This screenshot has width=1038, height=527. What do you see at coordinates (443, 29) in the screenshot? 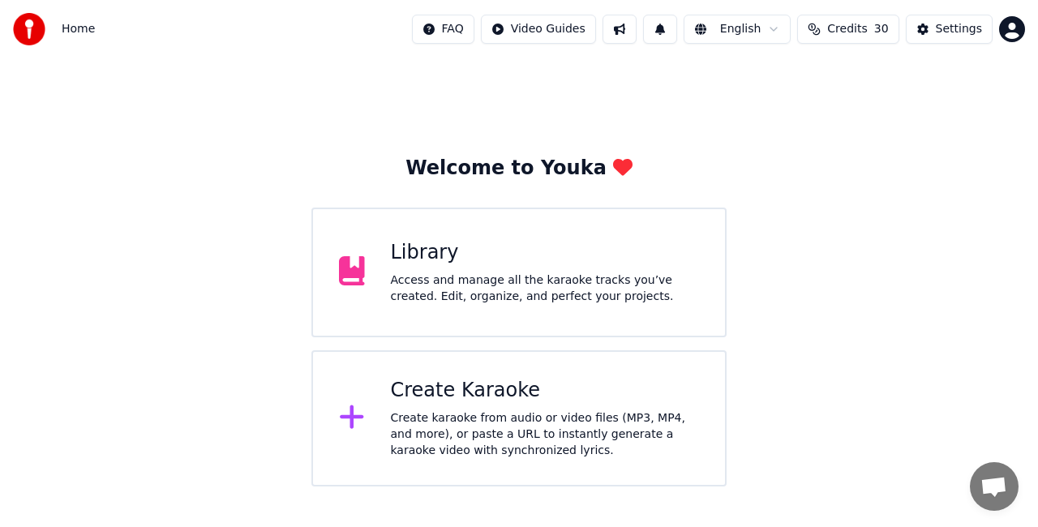
I see `button: FAQ` at bounding box center [443, 29].